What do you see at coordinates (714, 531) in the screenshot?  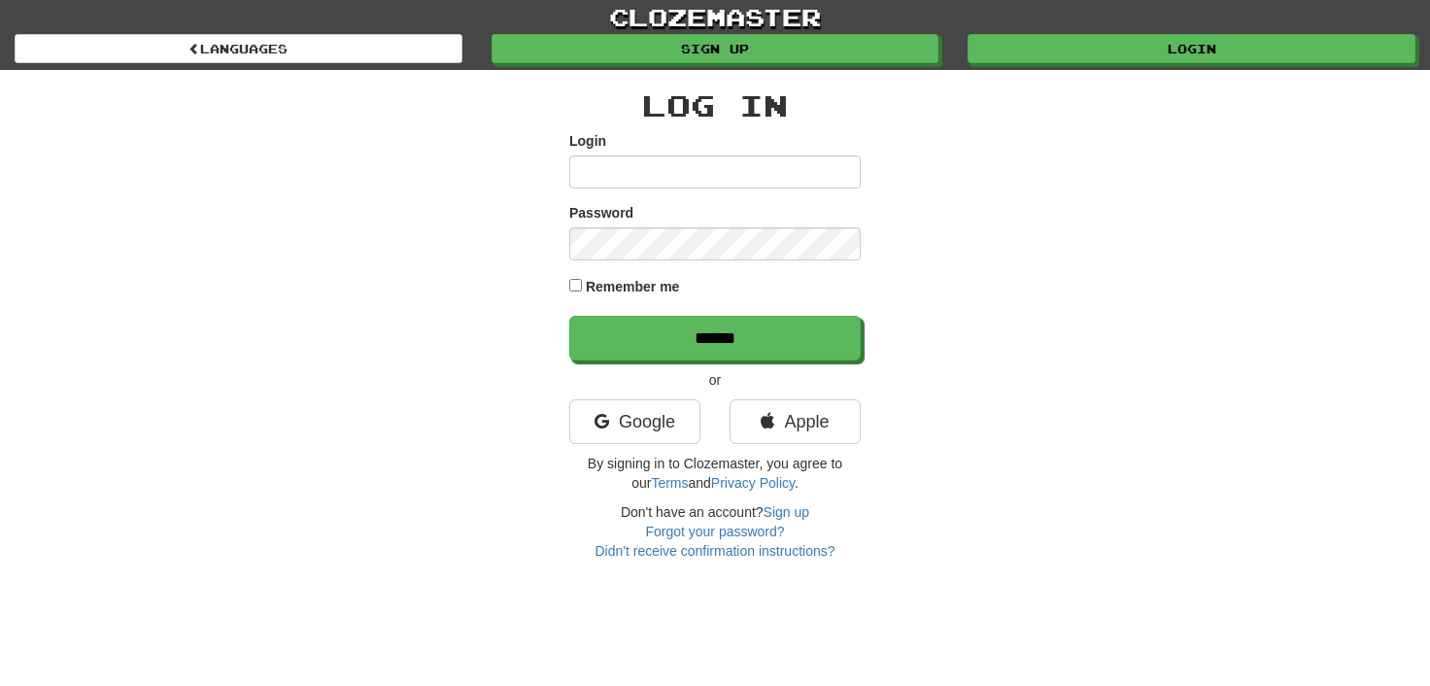 I see `a: Forgot your password?` at bounding box center [714, 531].